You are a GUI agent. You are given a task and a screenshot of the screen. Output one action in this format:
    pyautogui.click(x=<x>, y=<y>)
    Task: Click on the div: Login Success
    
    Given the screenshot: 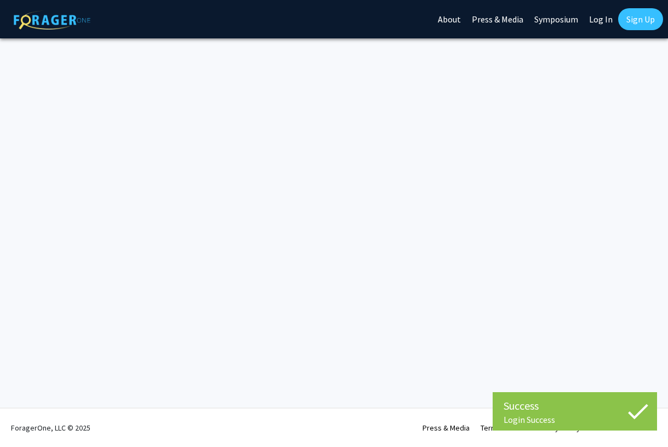 What is the action you would take?
    pyautogui.click(x=575, y=419)
    